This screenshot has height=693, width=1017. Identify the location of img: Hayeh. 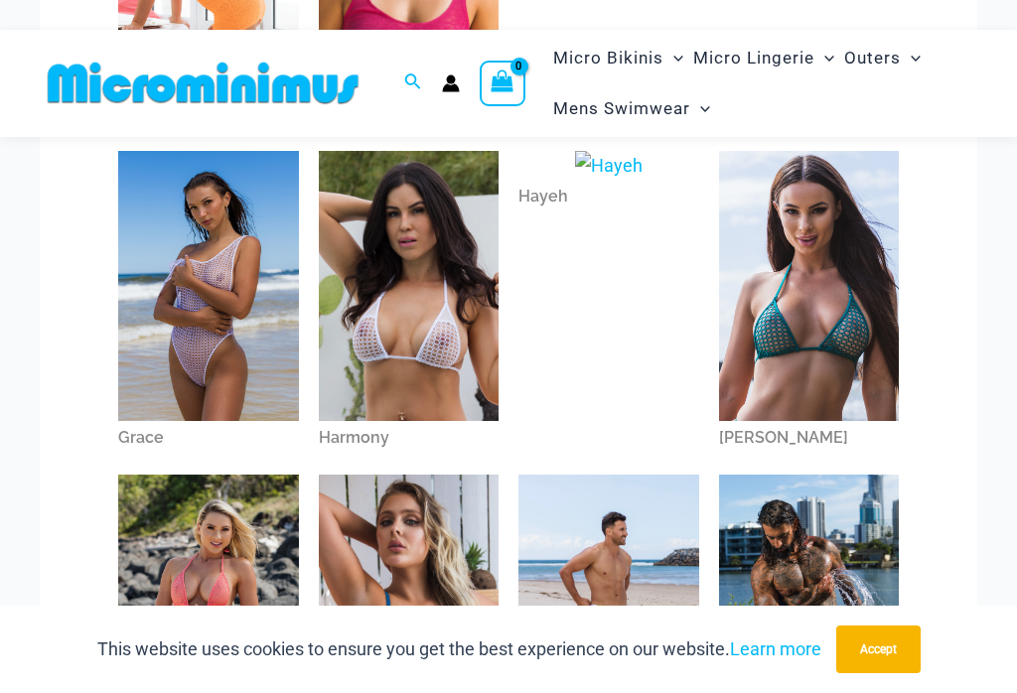
(609, 166).